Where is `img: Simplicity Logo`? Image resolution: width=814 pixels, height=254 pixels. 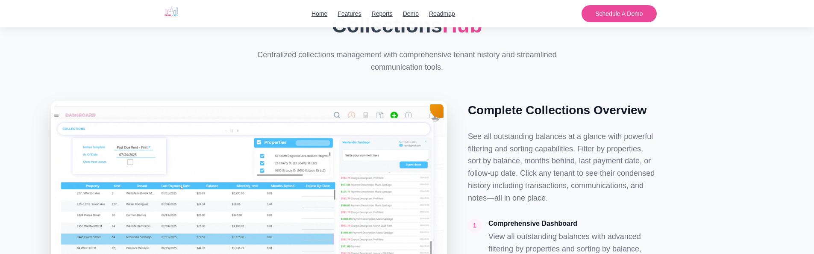
img: Simplicity Logo is located at coordinates (171, 12).